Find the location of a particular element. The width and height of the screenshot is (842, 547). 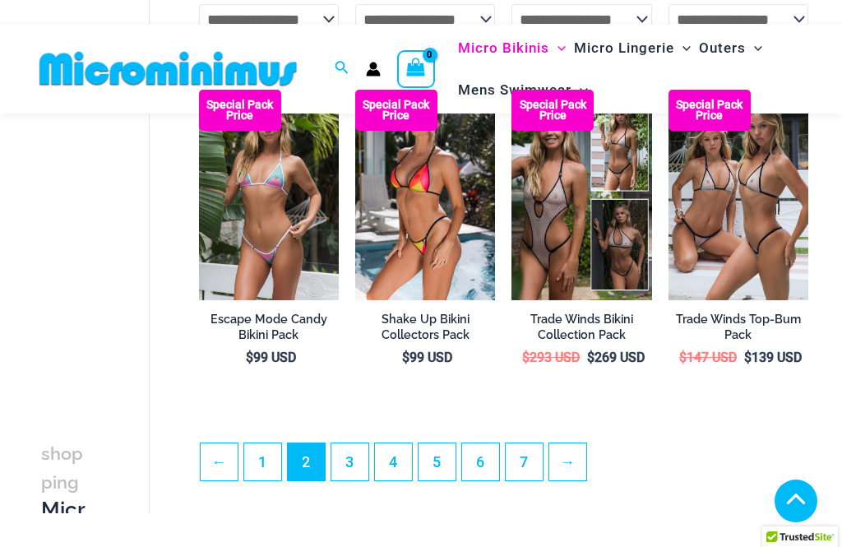

a: Page 6 is located at coordinates (480, 461).